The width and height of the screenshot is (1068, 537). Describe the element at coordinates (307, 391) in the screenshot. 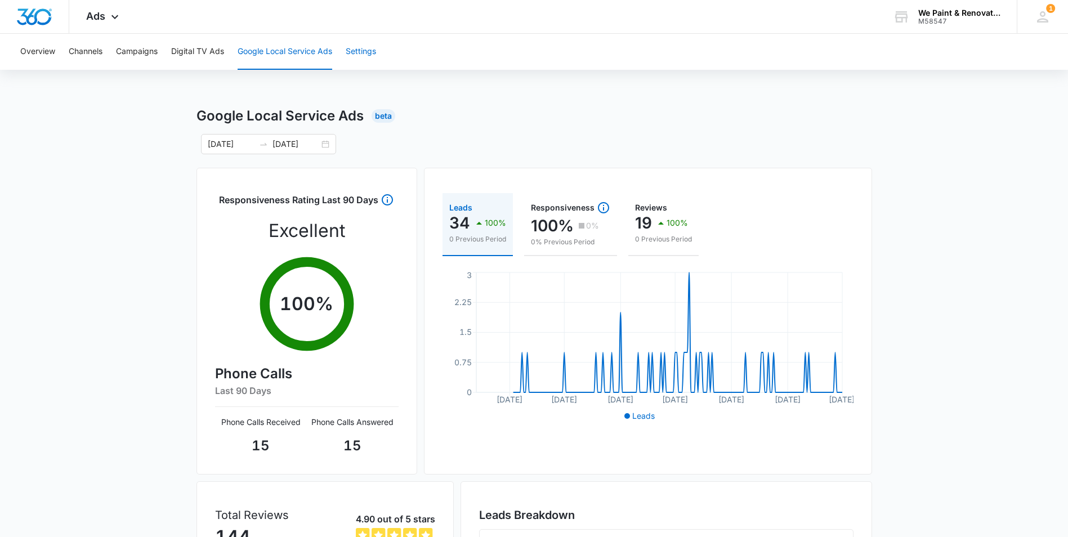

I see `h6: Last 90 Days` at that location.